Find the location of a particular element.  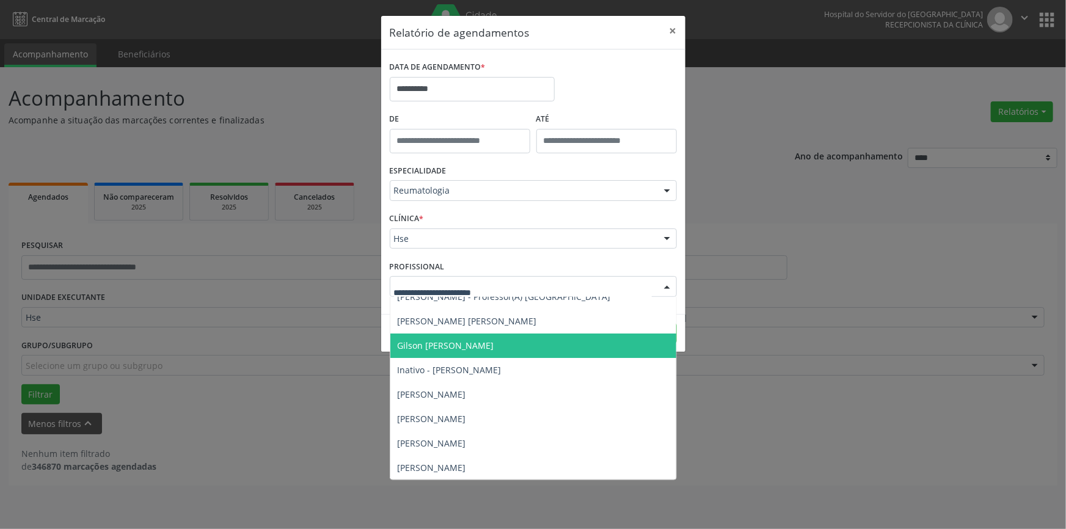

h5: Relatório de agendamentos is located at coordinates (459, 32).